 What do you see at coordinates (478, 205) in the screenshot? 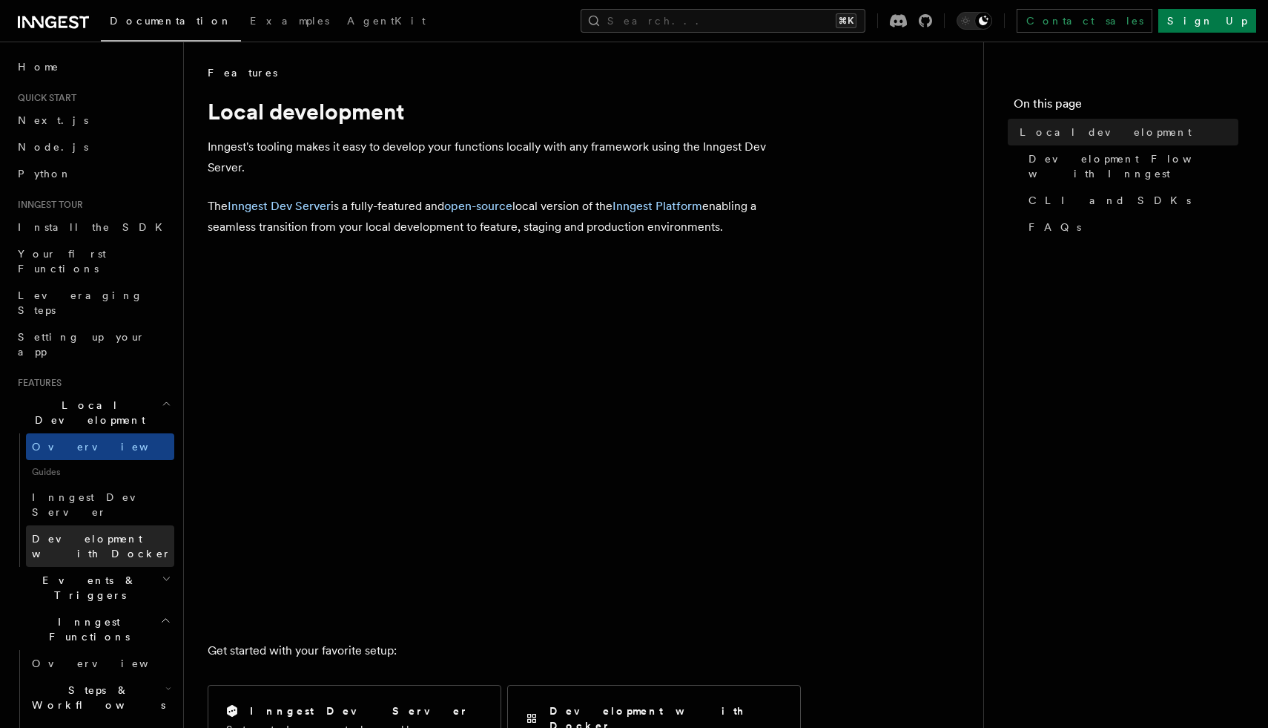
I see `a: open-source` at bounding box center [478, 205].